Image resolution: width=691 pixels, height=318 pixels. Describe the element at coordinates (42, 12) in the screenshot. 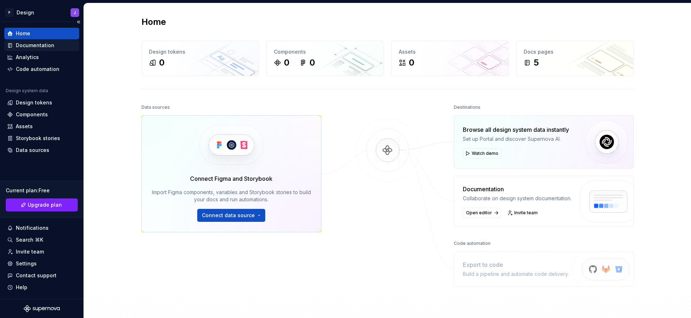

I see `button: PDesignJ` at that location.